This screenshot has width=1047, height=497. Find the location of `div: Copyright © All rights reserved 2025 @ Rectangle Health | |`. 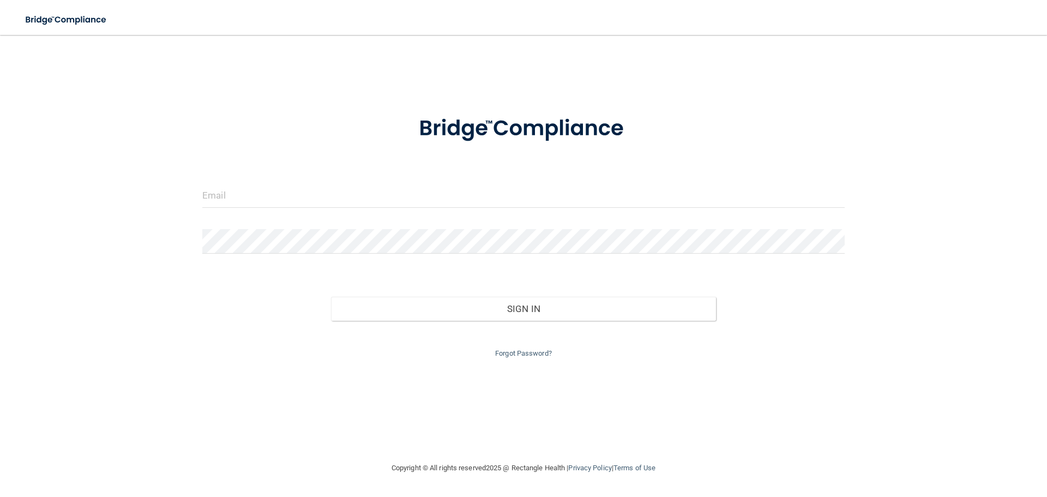

div: Copyright © All rights reserved 2025 @ Rectangle Health | | is located at coordinates (524, 468).